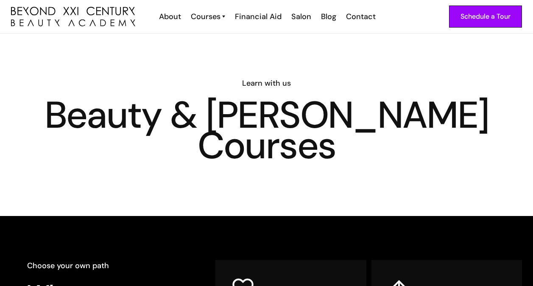 The height and width of the screenshot is (286, 533). Describe the element at coordinates (208, 17) in the screenshot. I see `a: Courses` at that location.